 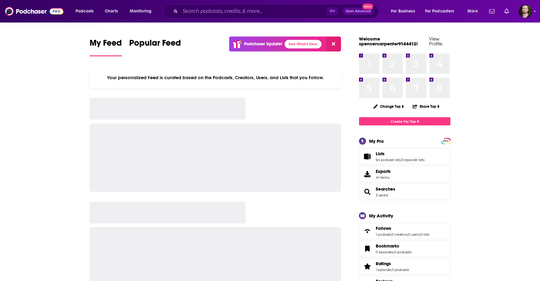 What do you see at coordinates (404, 121) in the screenshot?
I see `a: Create My Top 8` at bounding box center [404, 121].